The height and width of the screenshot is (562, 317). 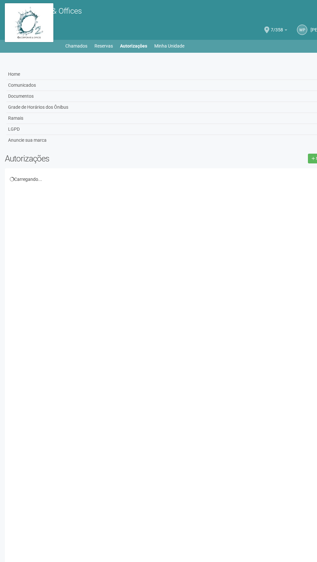 What do you see at coordinates (302, 30) in the screenshot?
I see `a: WP` at bounding box center [302, 30].